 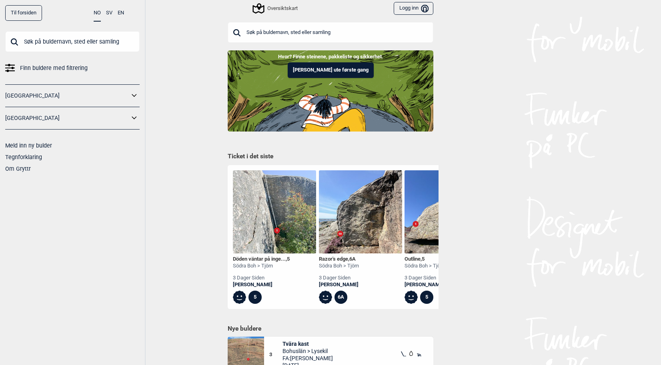 I want to click on img: Outline, so click(x=446, y=212).